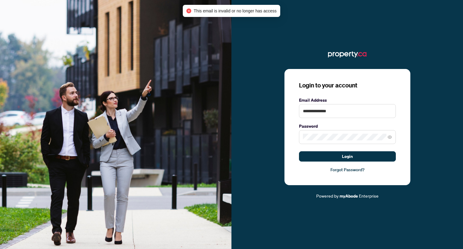  I want to click on span: Login, so click(347, 156).